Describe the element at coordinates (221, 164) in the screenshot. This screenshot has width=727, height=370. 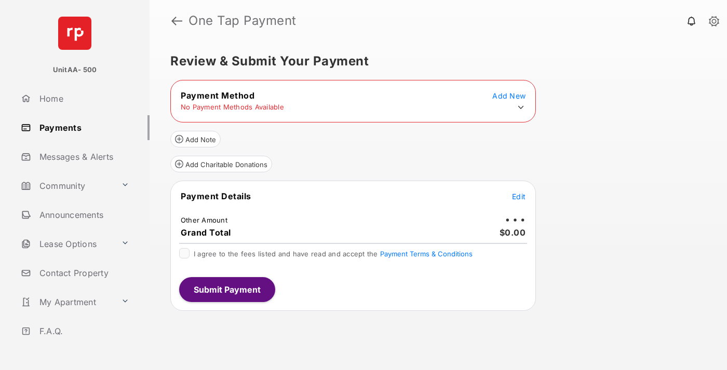
I see `button: Add Charitable Donations` at that location.